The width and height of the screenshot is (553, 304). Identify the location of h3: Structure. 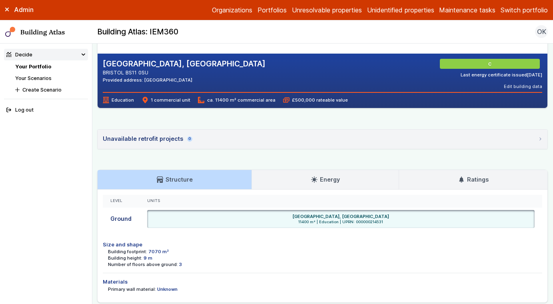
(175, 180).